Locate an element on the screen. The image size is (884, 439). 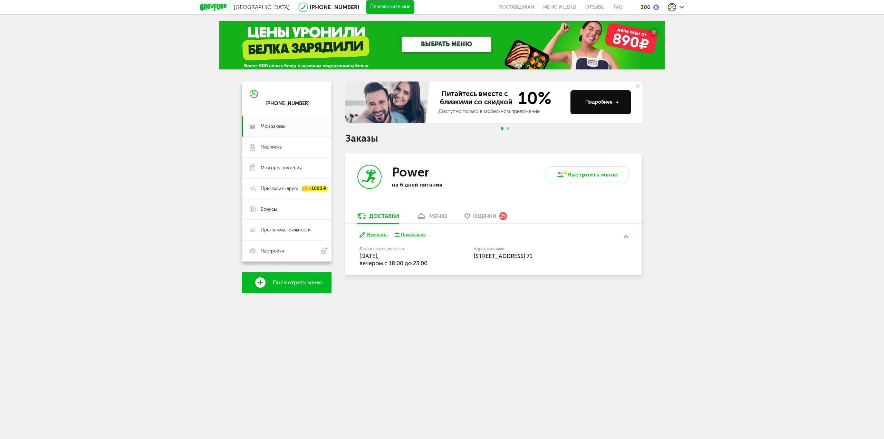
div: Подробнее is located at coordinates (602, 102).